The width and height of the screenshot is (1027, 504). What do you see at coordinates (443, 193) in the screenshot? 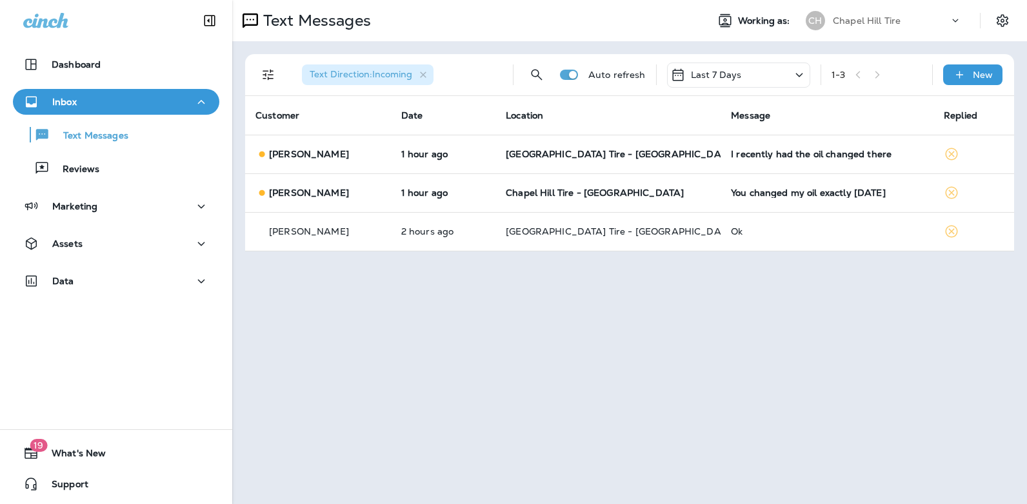
I see `p: Aug 14, 2025 09:38 AM` at bounding box center [443, 193].